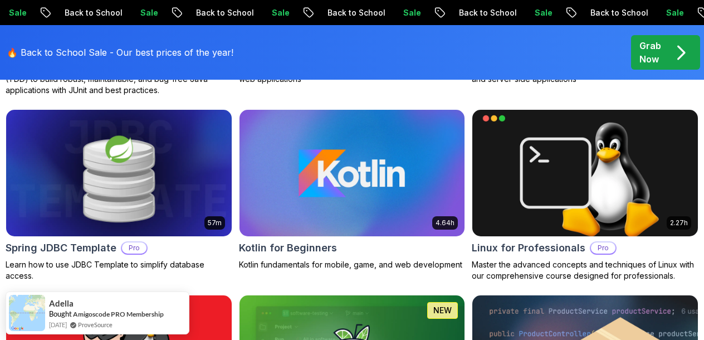 The image size is (704, 340). What do you see at coordinates (118, 314) in the screenshot?
I see `a: Amigoscode PRO Membership` at bounding box center [118, 314].